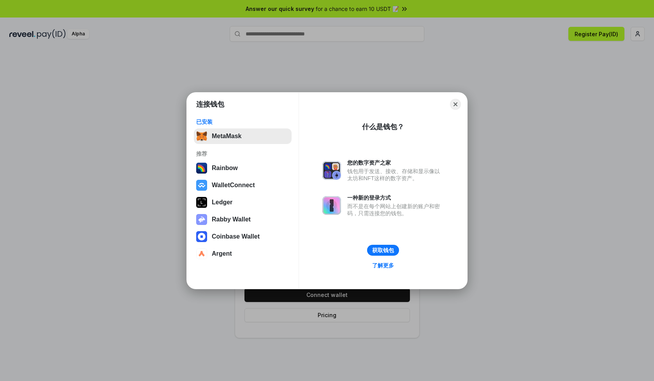 The width and height of the screenshot is (654, 381). What do you see at coordinates (243, 237) in the screenshot?
I see `button: Coinbase Wallet` at bounding box center [243, 237].